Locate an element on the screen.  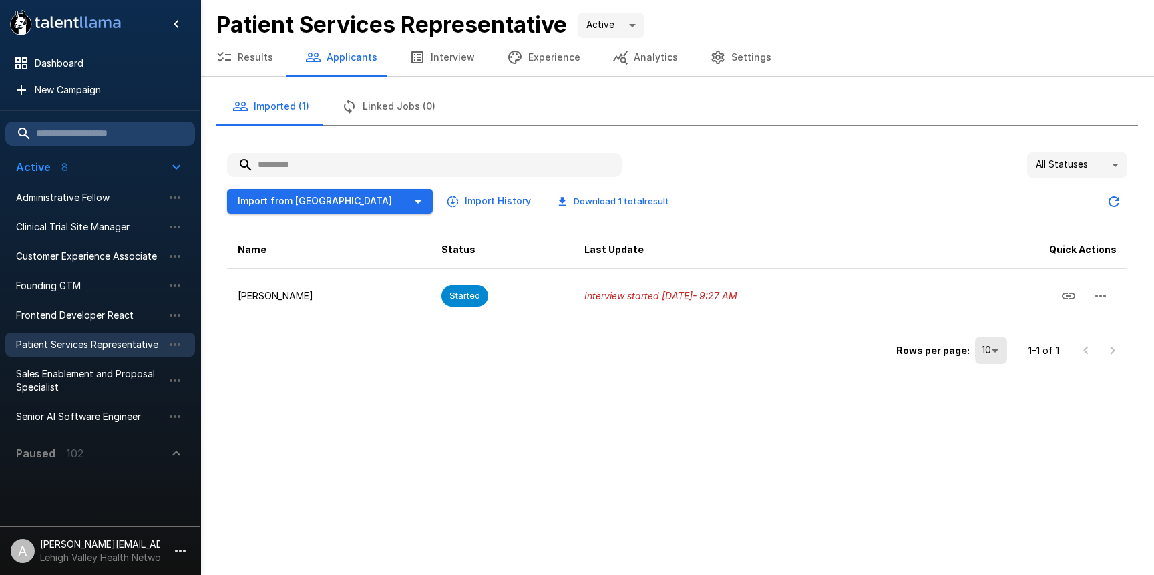
button: Applicants is located at coordinates (341, 57).